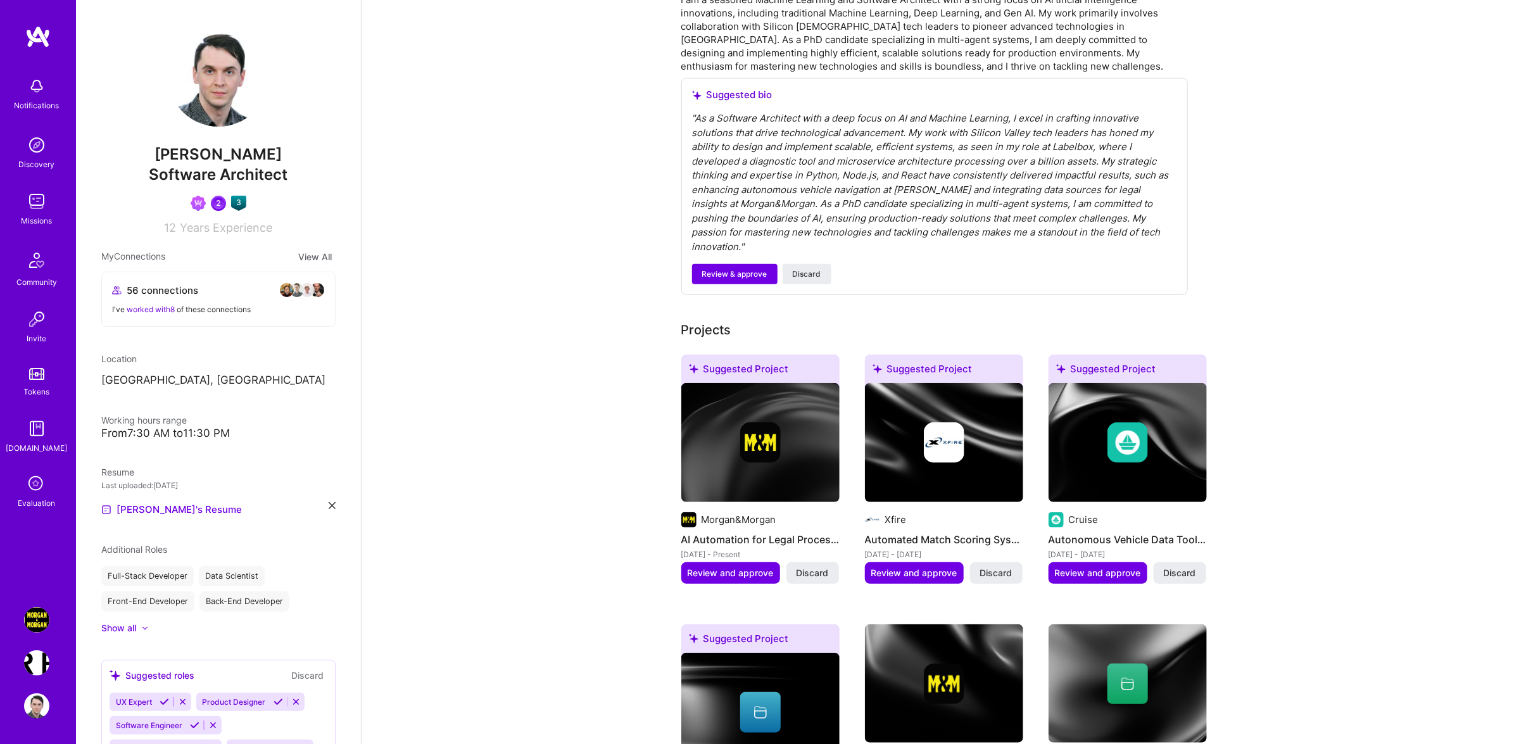 The height and width of the screenshot is (744, 1526). What do you see at coordinates (118, 628) in the screenshot?
I see `div: Show all` at bounding box center [118, 628].